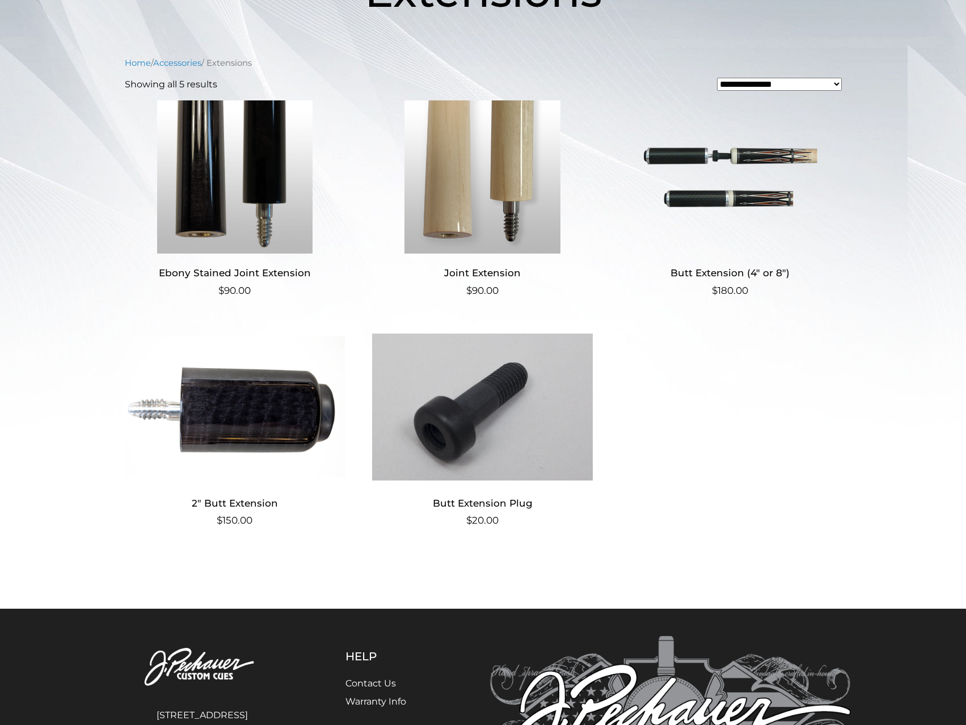 This screenshot has height=725, width=966. I want to click on img: Butt Extension Plug, so click(482, 407).